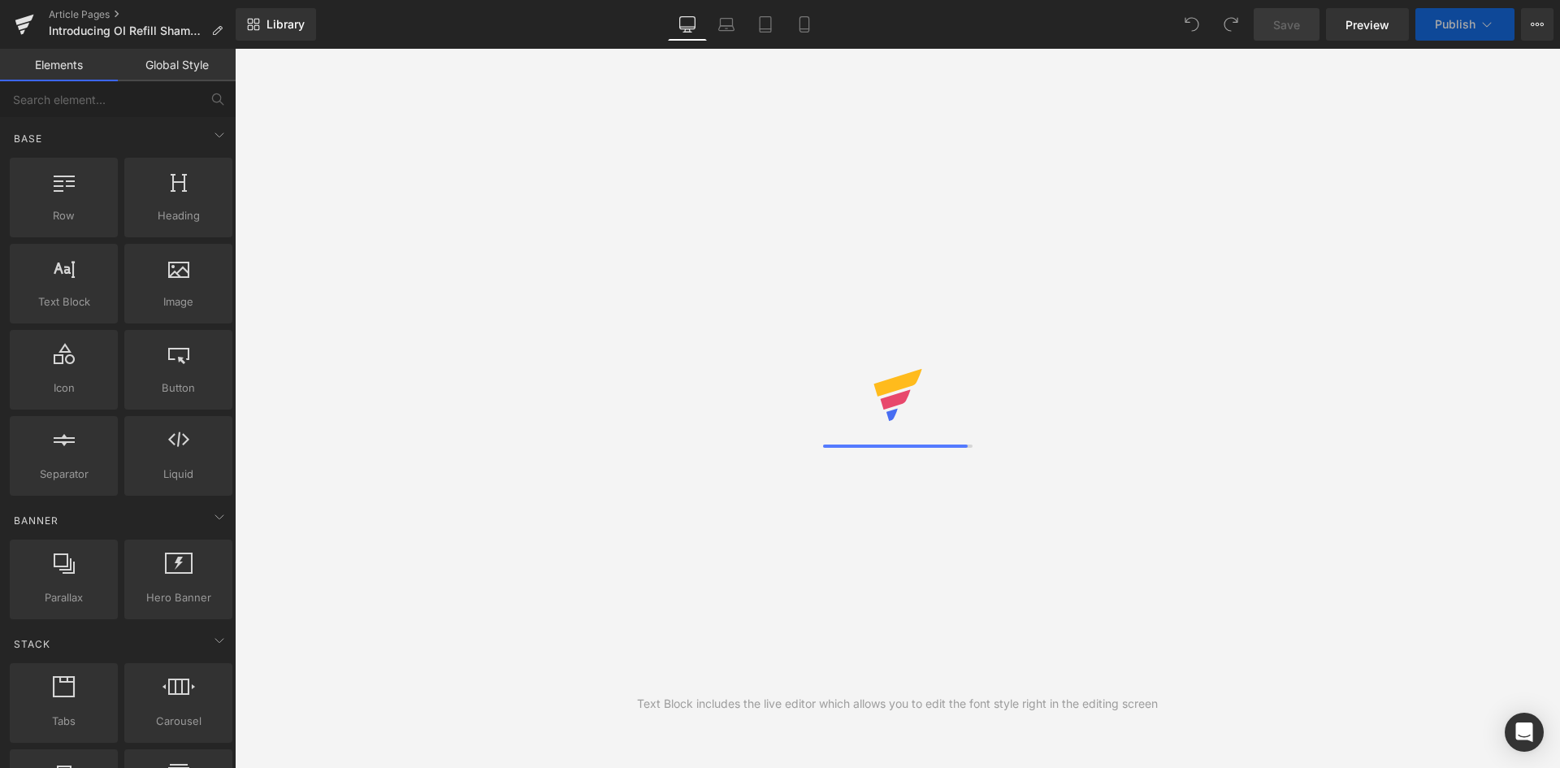  Describe the element at coordinates (1465, 24) in the screenshot. I see `button: Publish` at that location.